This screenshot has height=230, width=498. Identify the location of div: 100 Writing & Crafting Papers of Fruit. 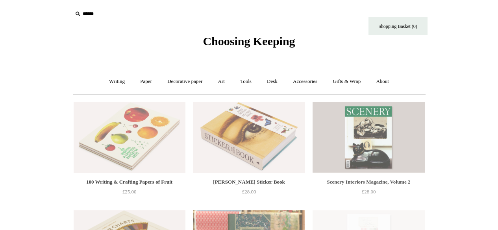
(130, 182).